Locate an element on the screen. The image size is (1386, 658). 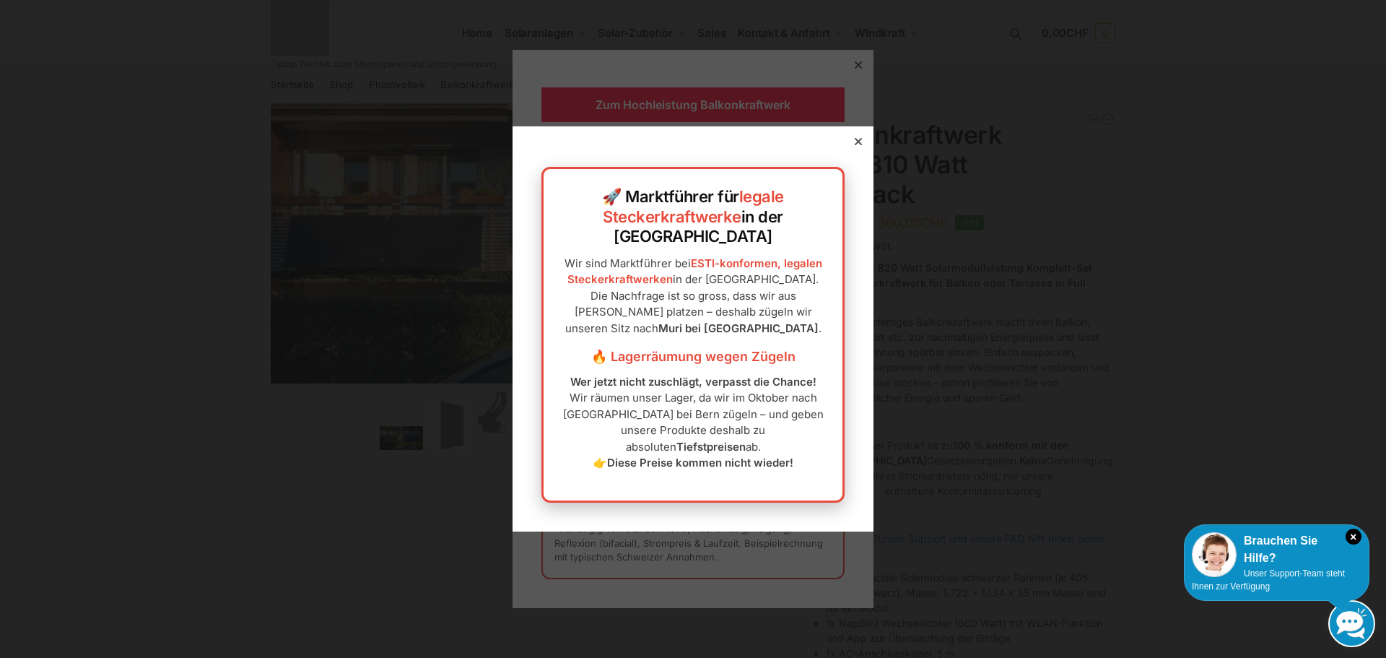
span: Unser Support-Team steht Ihnen zur Verfügung is located at coordinates (1269, 580).